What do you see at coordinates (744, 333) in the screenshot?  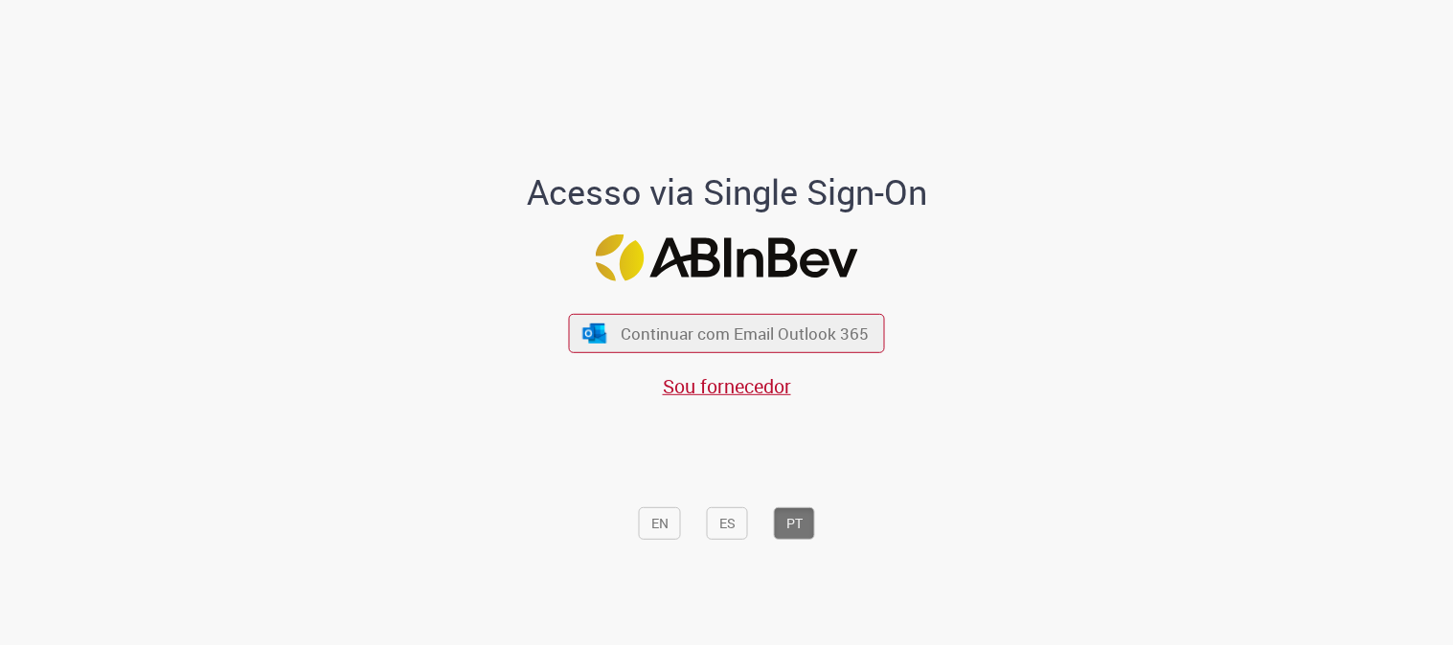 I see `span: Continuar com Email Outlook 365` at bounding box center [744, 333].